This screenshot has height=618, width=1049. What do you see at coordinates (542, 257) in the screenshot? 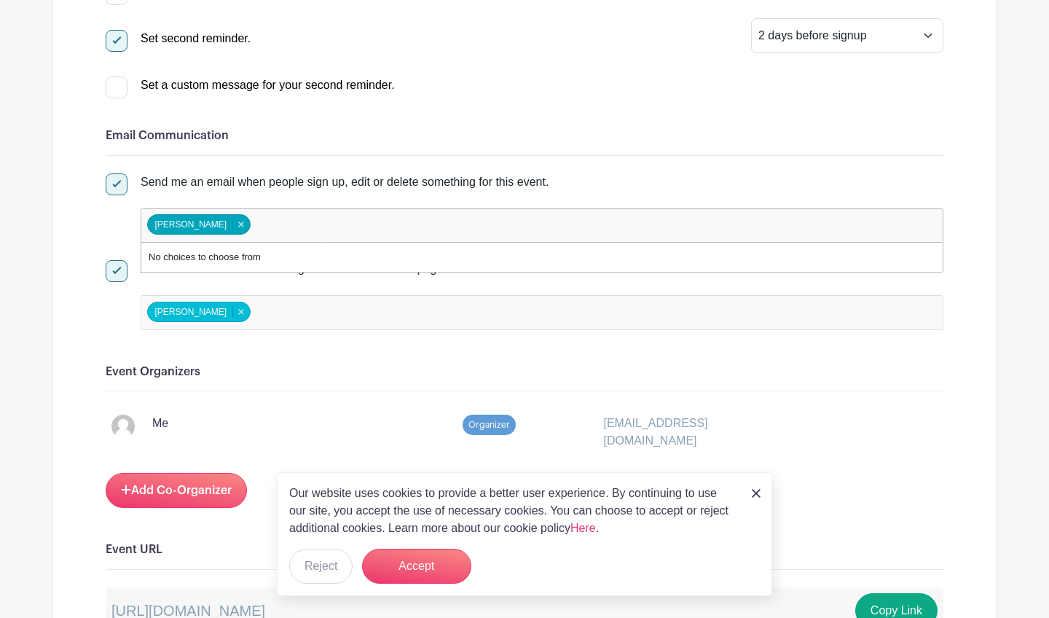
I see `div: No choices to choose from` at bounding box center [542, 257].